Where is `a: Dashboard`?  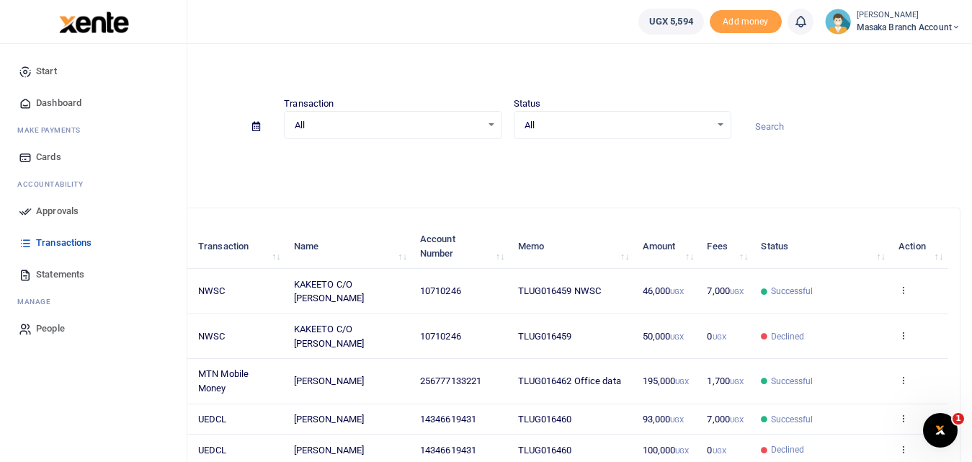
a: Dashboard is located at coordinates (93, 103).